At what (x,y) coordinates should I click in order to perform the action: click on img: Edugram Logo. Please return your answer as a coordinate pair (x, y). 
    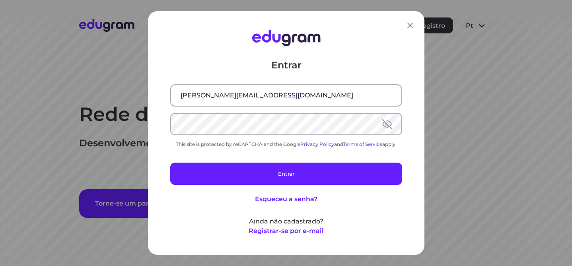
    Looking at the image, I should click on (286, 38).